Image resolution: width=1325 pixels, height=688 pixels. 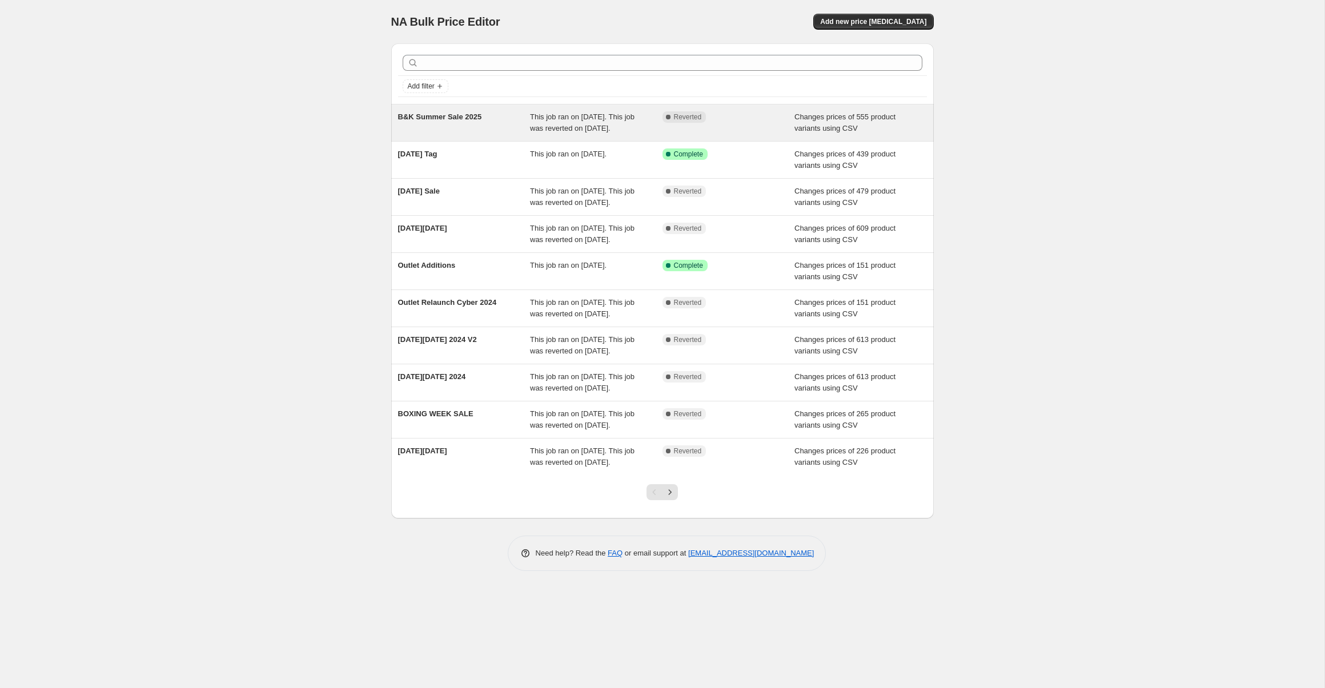 I want to click on span: Changes prices of 265 product variants using CSV, so click(x=845, y=419).